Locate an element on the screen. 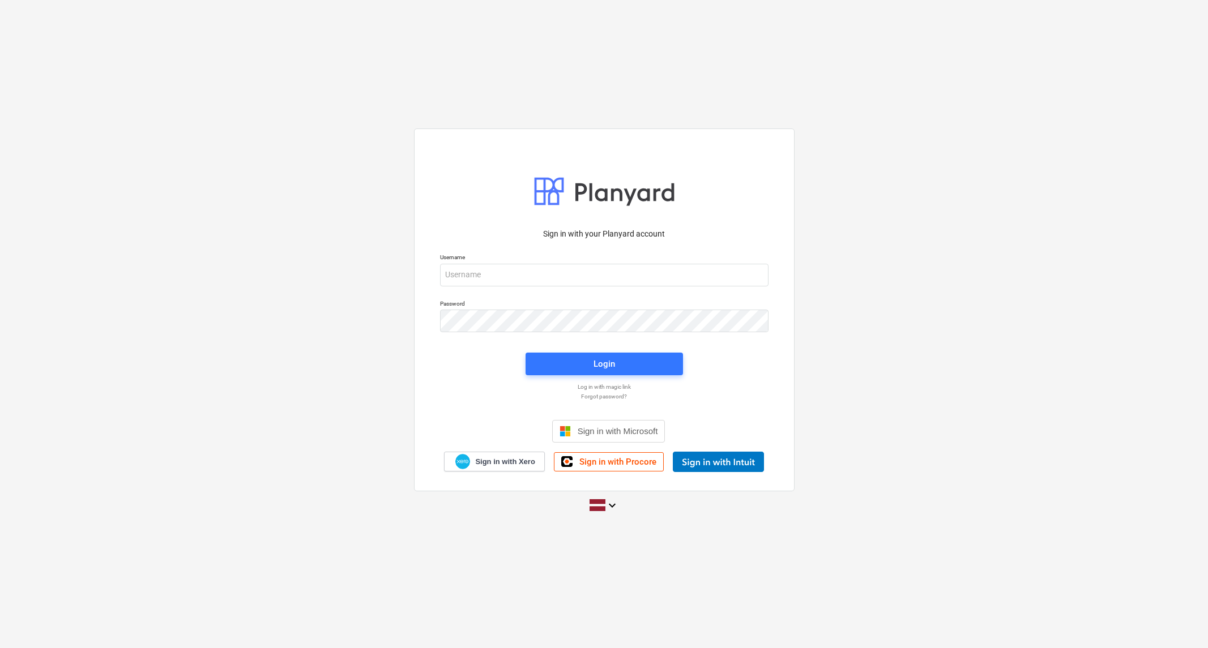 This screenshot has width=1208, height=648. a: Sign in with Procore is located at coordinates (609, 462).